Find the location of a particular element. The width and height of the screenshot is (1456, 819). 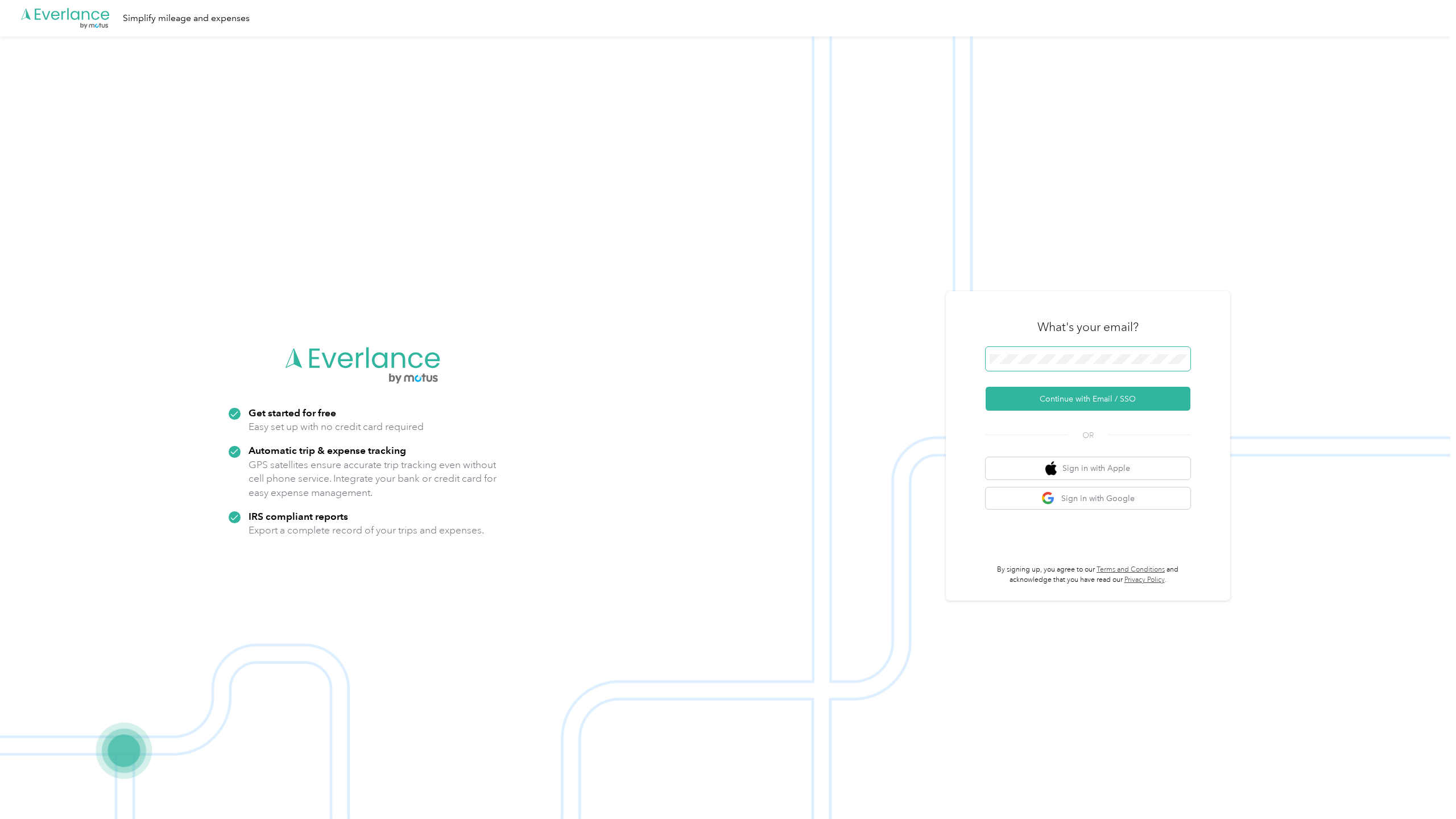

button: google logoSign in with Google is located at coordinates (1088, 498).